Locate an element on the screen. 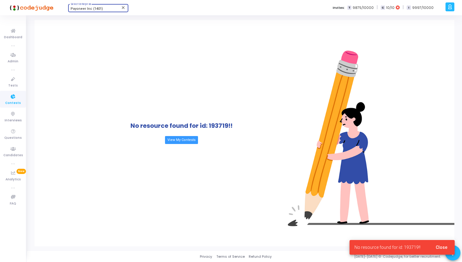 This screenshot has width=462, height=262. a: Refund Policy is located at coordinates (260, 256).